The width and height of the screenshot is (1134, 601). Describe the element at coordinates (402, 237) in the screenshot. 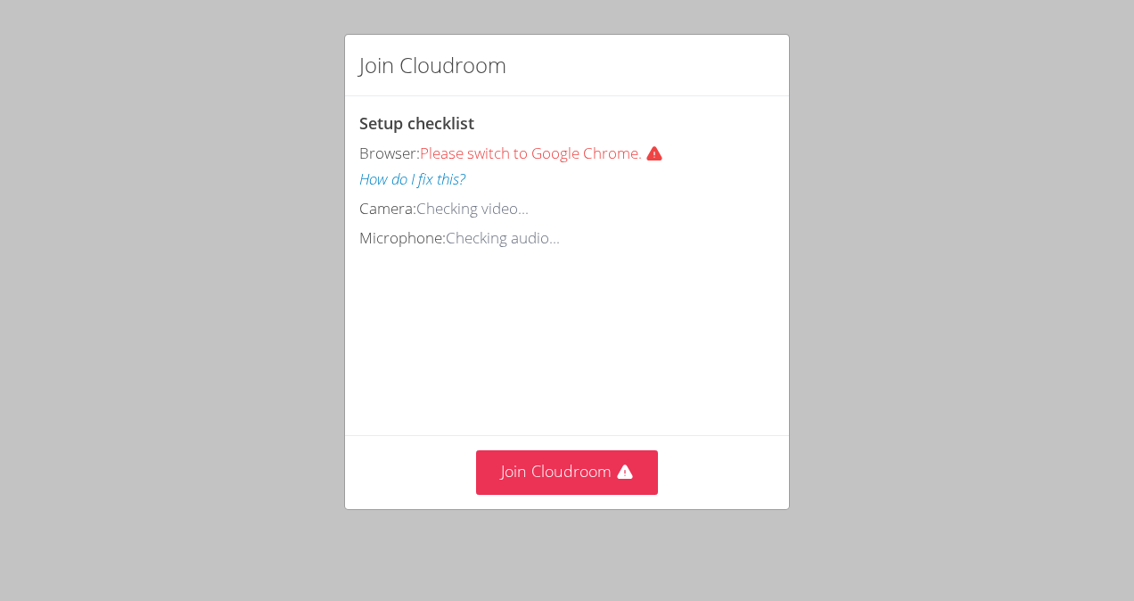

I see `span: Microphone:` at that location.